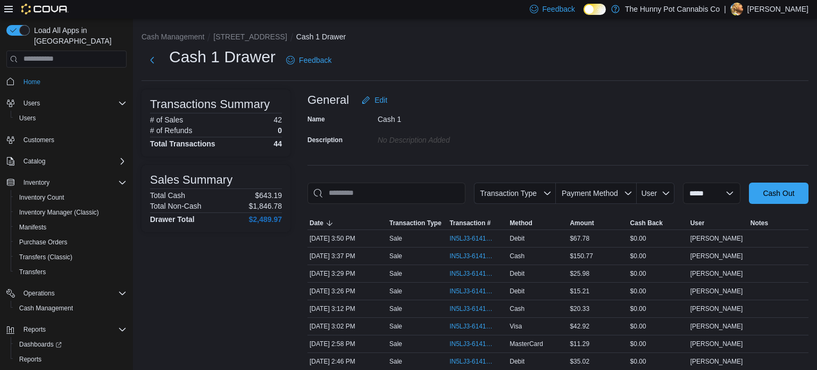  What do you see at coordinates (71, 242) in the screenshot?
I see `button: Purchase Orders` at bounding box center [71, 242].